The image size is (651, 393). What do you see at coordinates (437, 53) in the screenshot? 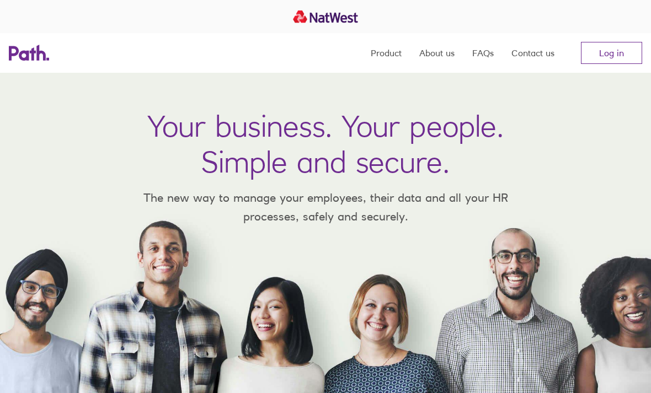
I see `a: About us` at bounding box center [437, 53].